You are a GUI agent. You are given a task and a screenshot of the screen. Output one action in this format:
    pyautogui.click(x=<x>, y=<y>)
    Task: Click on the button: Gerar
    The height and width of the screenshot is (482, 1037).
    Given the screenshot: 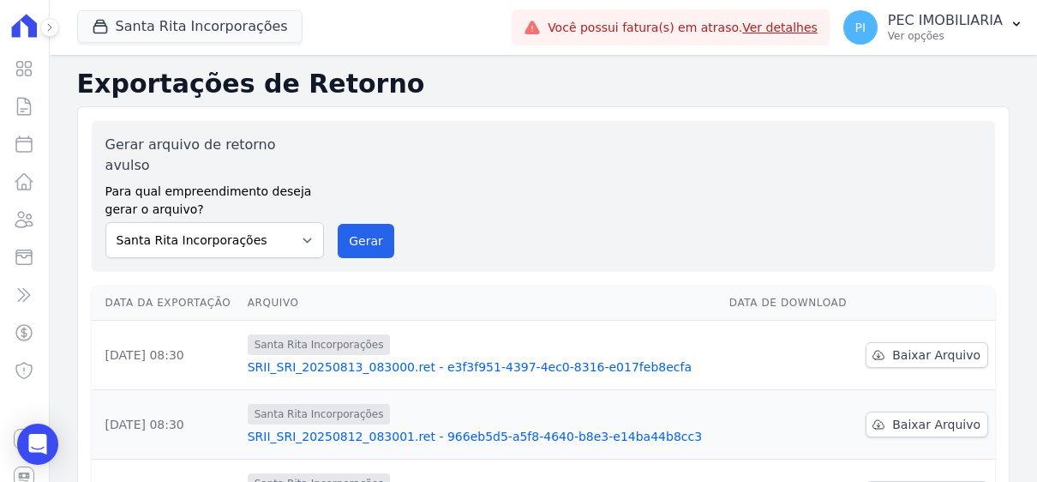 What is the action you would take?
    pyautogui.click(x=366, y=241)
    